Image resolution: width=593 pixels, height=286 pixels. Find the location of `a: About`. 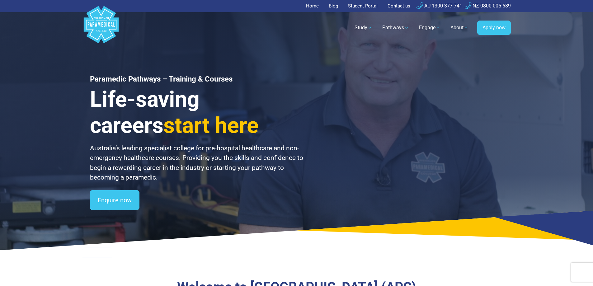

a: About is located at coordinates (459, 28).